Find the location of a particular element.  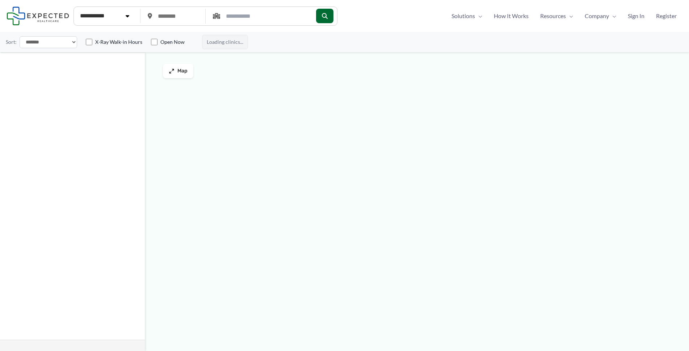

span: Sign In is located at coordinates (637, 16).